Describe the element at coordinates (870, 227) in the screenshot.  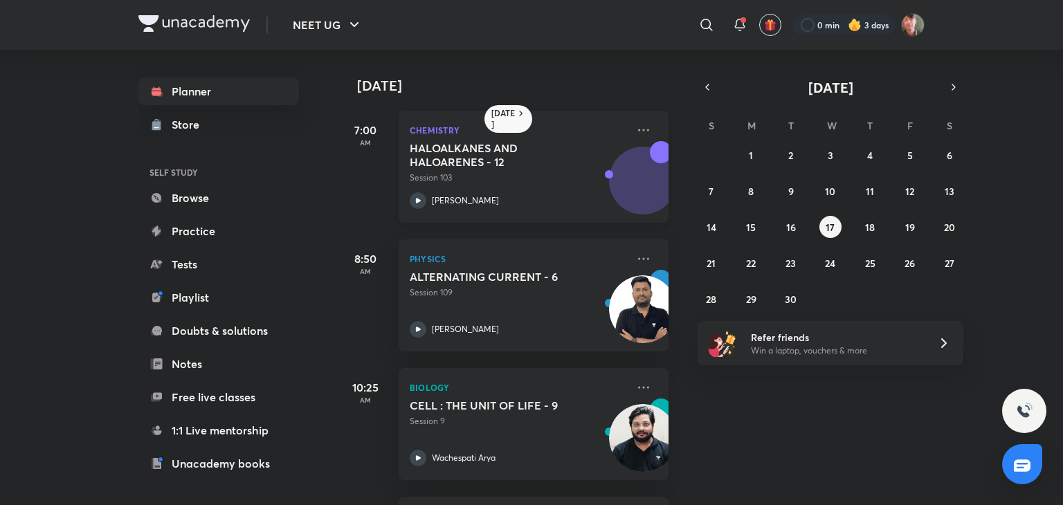
I see `button: September 18, 2025` at that location.